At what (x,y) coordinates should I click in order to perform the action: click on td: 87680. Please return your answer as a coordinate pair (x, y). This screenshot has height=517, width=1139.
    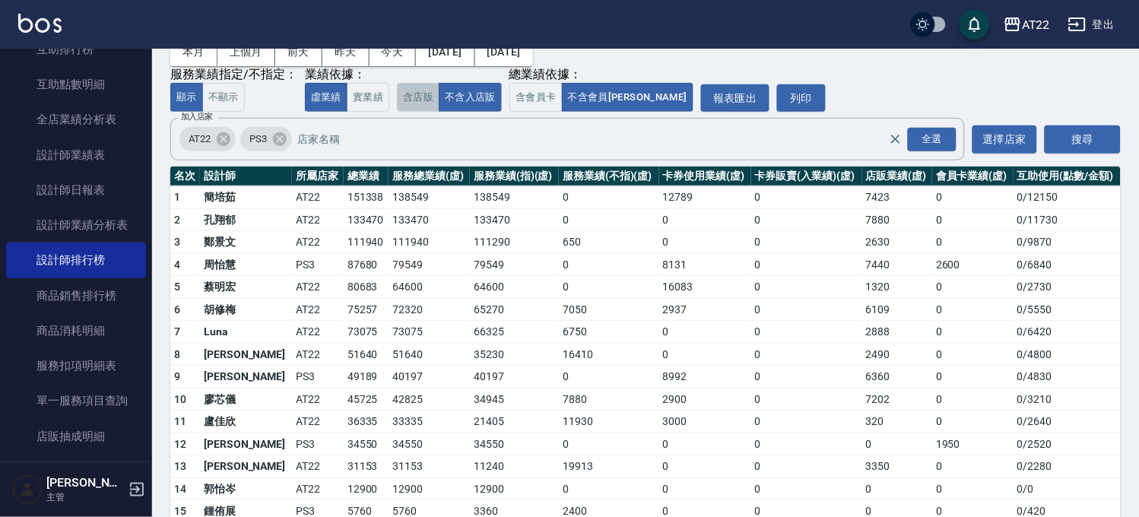
    Looking at the image, I should click on (367, 265).